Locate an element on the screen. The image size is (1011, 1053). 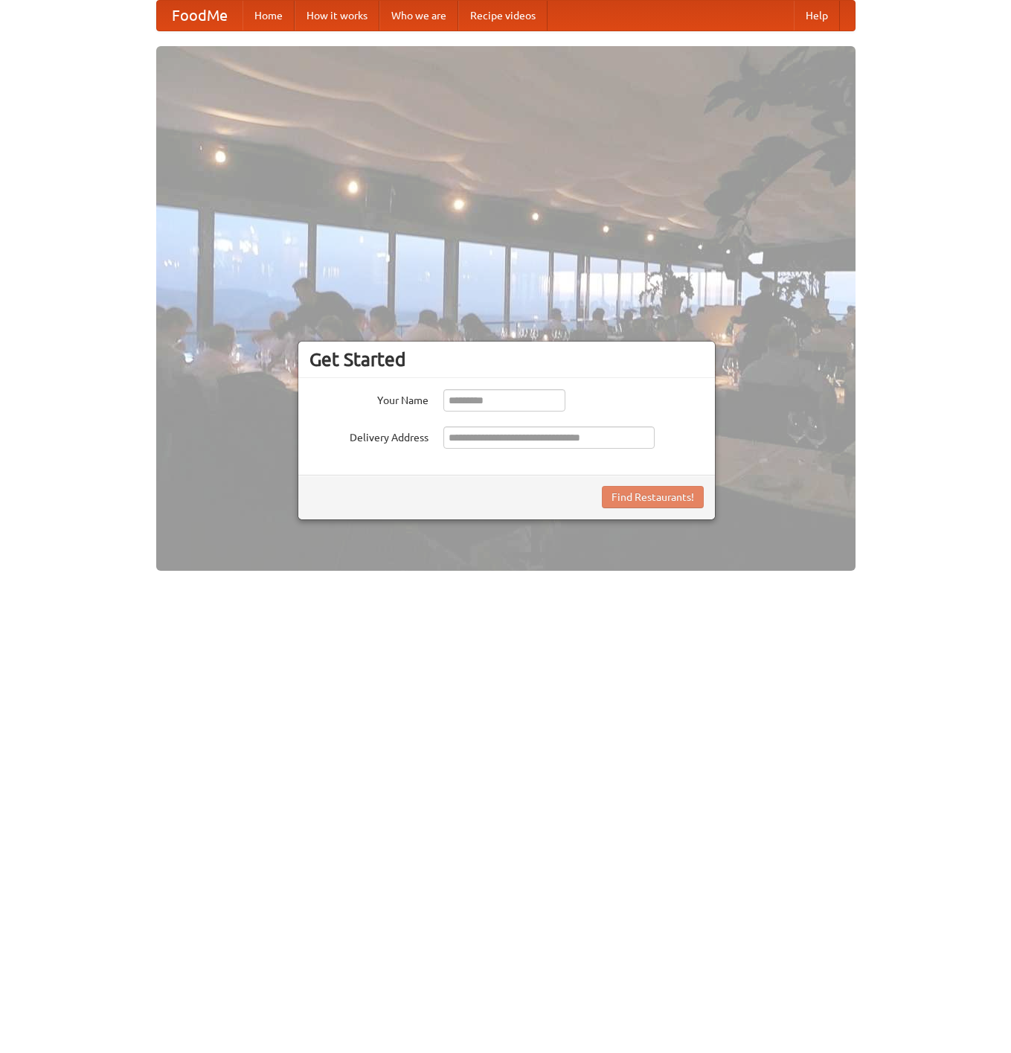
a: Home is located at coordinates (269, 16).